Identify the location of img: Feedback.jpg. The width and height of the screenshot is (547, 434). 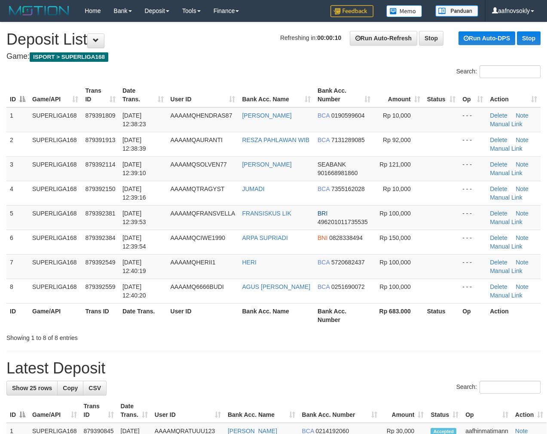
(352, 11).